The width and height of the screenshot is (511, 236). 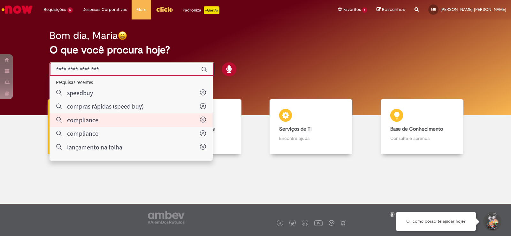 I want to click on span: 5, so click(x=70, y=10).